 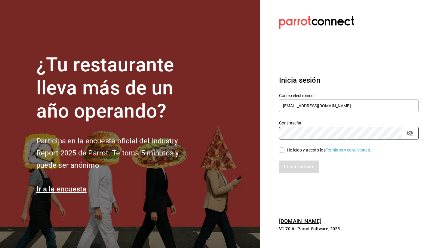 What do you see at coordinates (349, 80) in the screenshot?
I see `h3: Inicia sesión` at bounding box center [349, 80].